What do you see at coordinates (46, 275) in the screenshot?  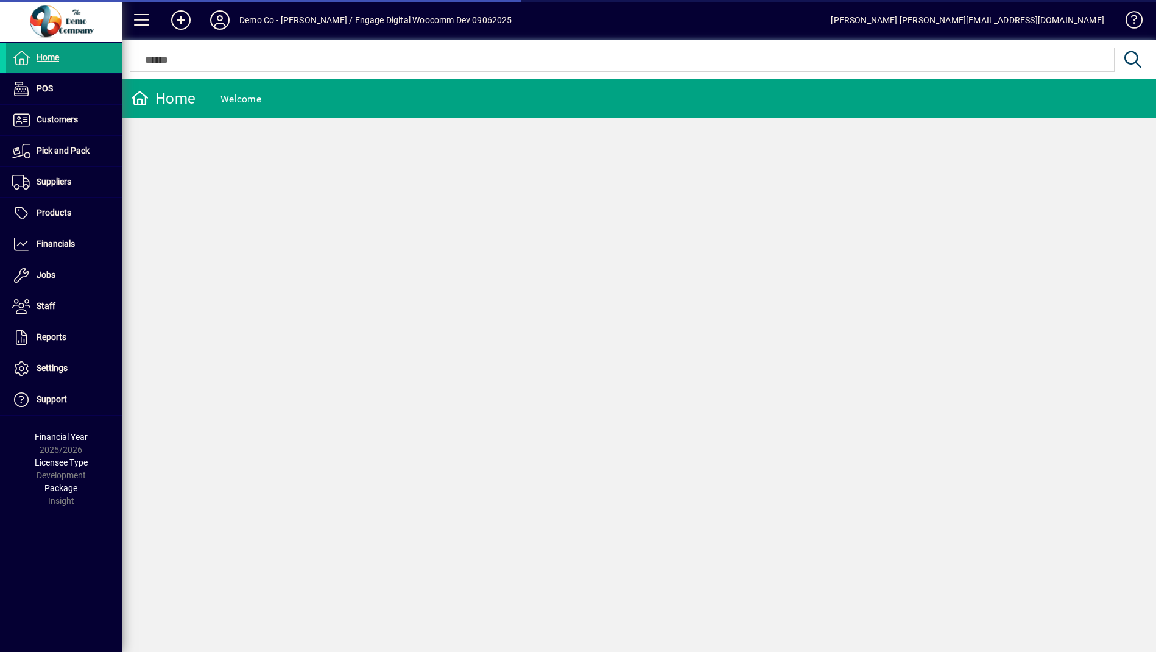 I see `span: Jobs` at bounding box center [46, 275].